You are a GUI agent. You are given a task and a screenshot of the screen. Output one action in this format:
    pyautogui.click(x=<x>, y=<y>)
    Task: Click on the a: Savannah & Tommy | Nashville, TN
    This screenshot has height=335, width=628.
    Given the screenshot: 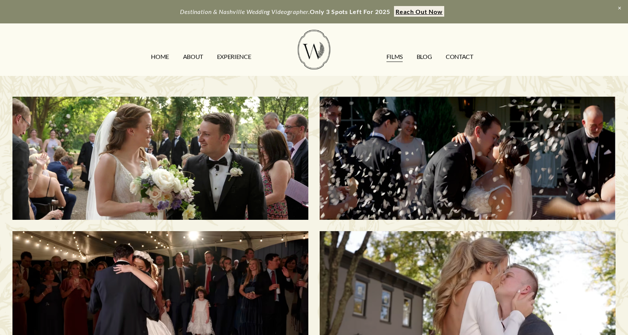 What is the action you would take?
    pyautogui.click(x=467, y=158)
    